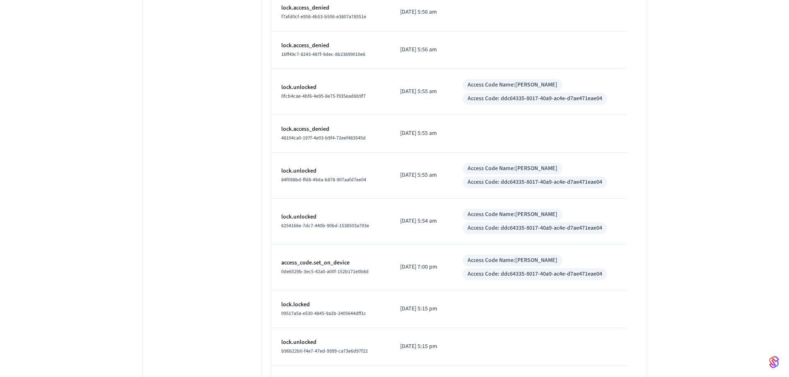  I want to click on span: 16ff49c7-8243-487f-9dec-8b23699010e6, so click(323, 54).